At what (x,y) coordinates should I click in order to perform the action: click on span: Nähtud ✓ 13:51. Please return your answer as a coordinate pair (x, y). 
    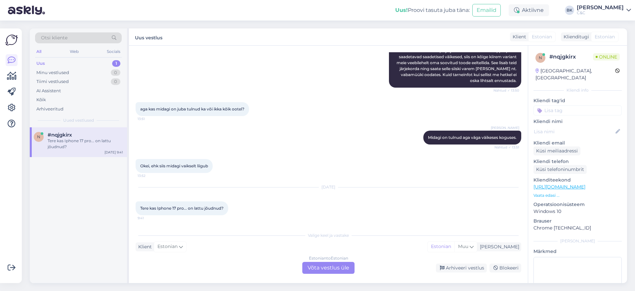
    Looking at the image, I should click on (507, 147).